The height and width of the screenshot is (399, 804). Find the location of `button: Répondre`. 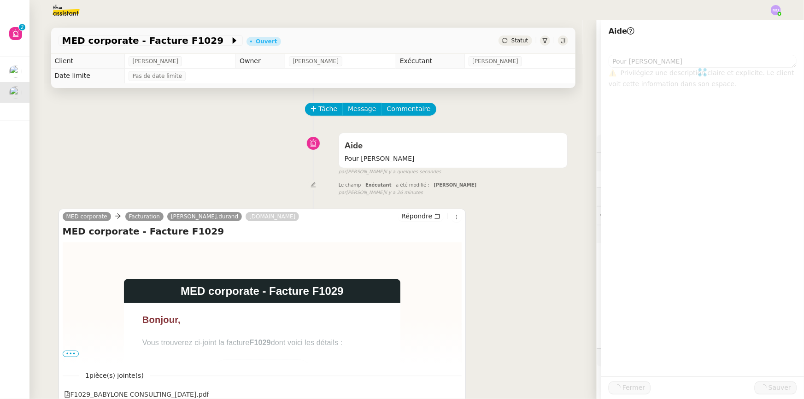

button: Répondre is located at coordinates (420, 216).